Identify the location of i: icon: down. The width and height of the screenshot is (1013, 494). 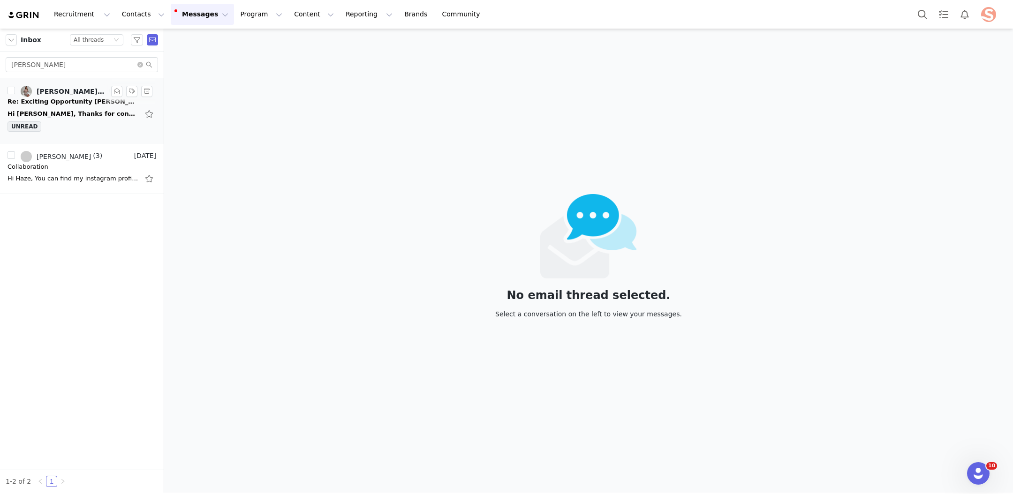
(116, 40).